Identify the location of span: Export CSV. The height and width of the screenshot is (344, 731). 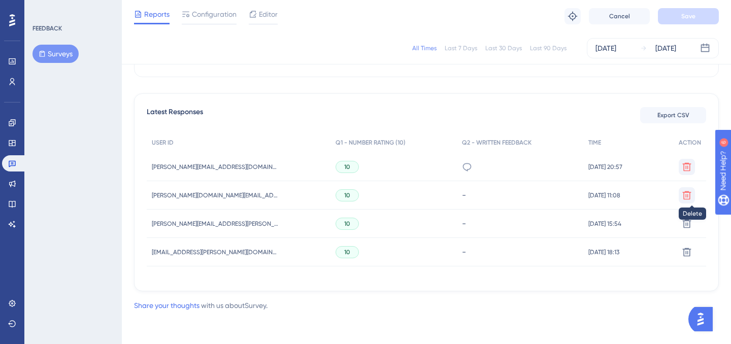
(673, 115).